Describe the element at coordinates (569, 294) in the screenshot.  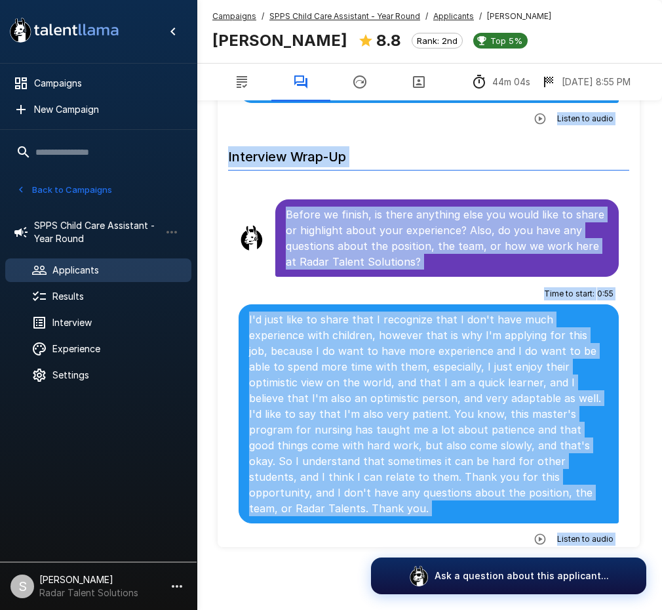
I see `span: Time to start :` at that location.